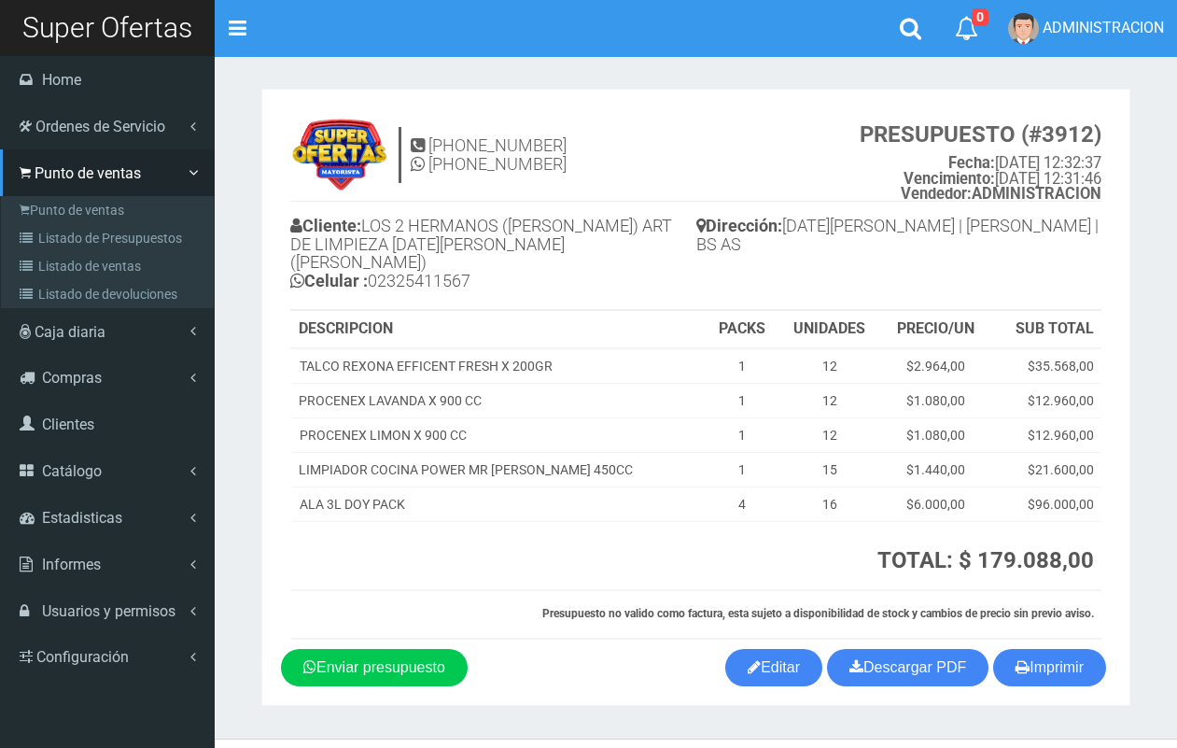  Describe the element at coordinates (72, 470) in the screenshot. I see `span: Catálogo` at that location.